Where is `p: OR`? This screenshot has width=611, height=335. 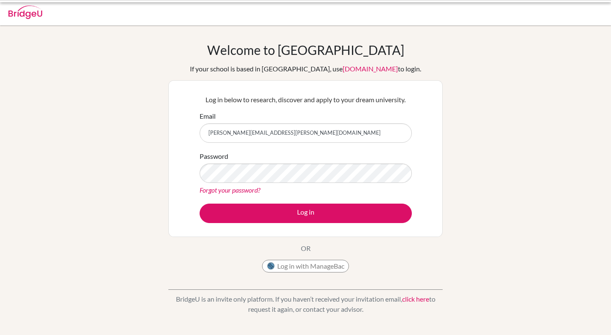
p: OR is located at coordinates (305, 248).